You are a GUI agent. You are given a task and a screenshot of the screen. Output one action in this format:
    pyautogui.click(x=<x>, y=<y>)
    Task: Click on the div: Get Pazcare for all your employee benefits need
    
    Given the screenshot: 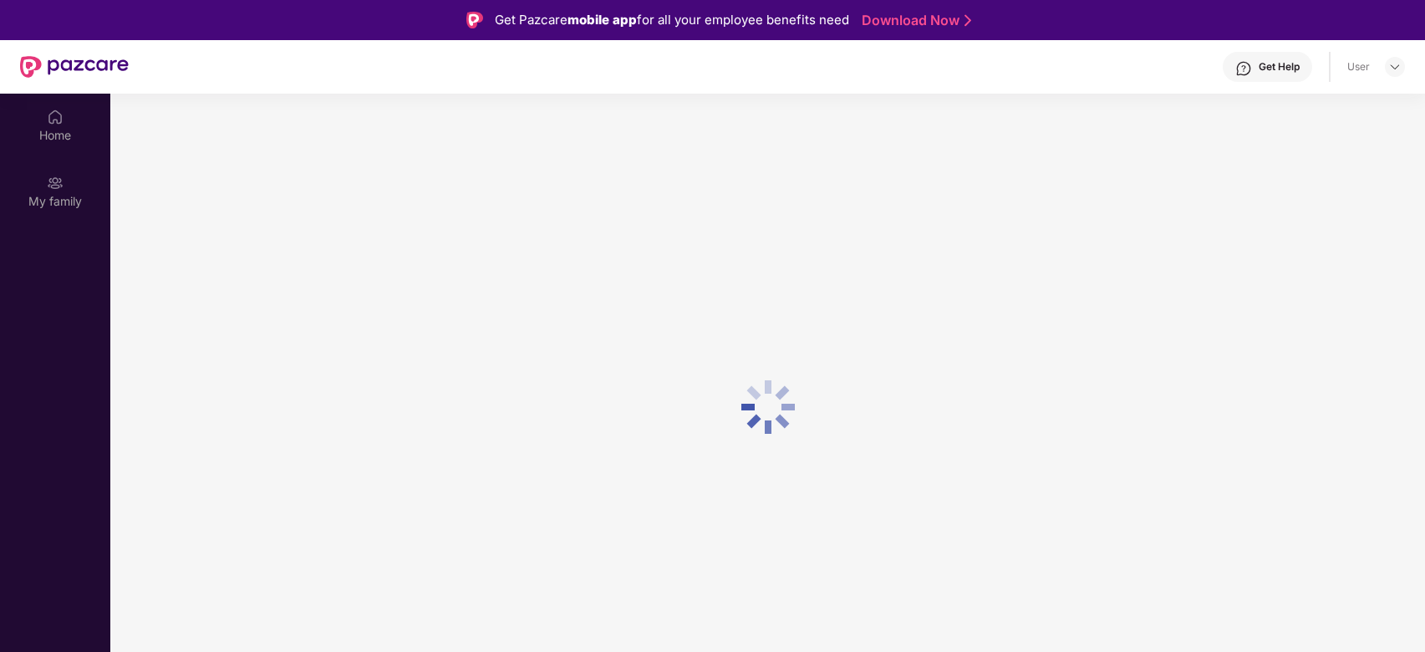 What is the action you would take?
    pyautogui.click(x=672, y=20)
    